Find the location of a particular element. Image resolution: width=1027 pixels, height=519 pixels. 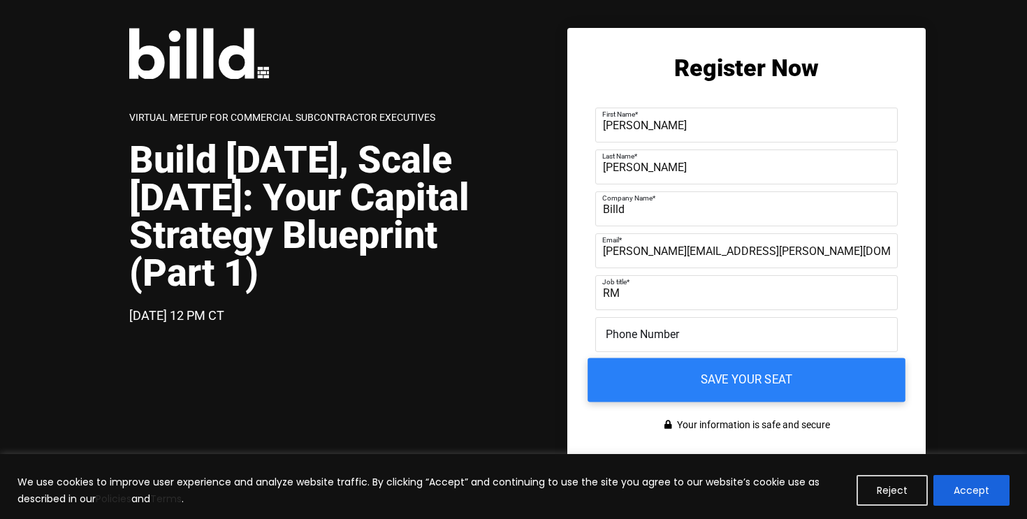

span: Phone Number is located at coordinates (642, 334).